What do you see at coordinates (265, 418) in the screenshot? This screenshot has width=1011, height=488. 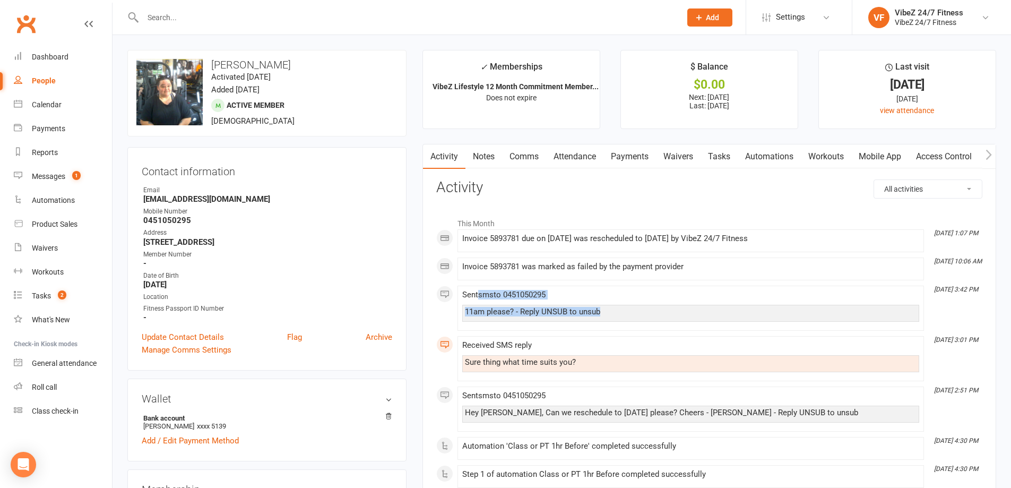 I see `strong: Bank account` at bounding box center [265, 418].